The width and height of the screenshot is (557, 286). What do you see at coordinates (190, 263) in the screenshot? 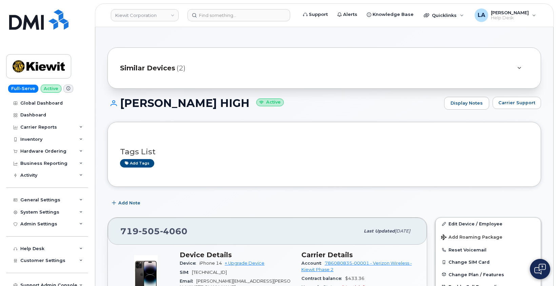
I see `span: Device` at bounding box center [190, 263].